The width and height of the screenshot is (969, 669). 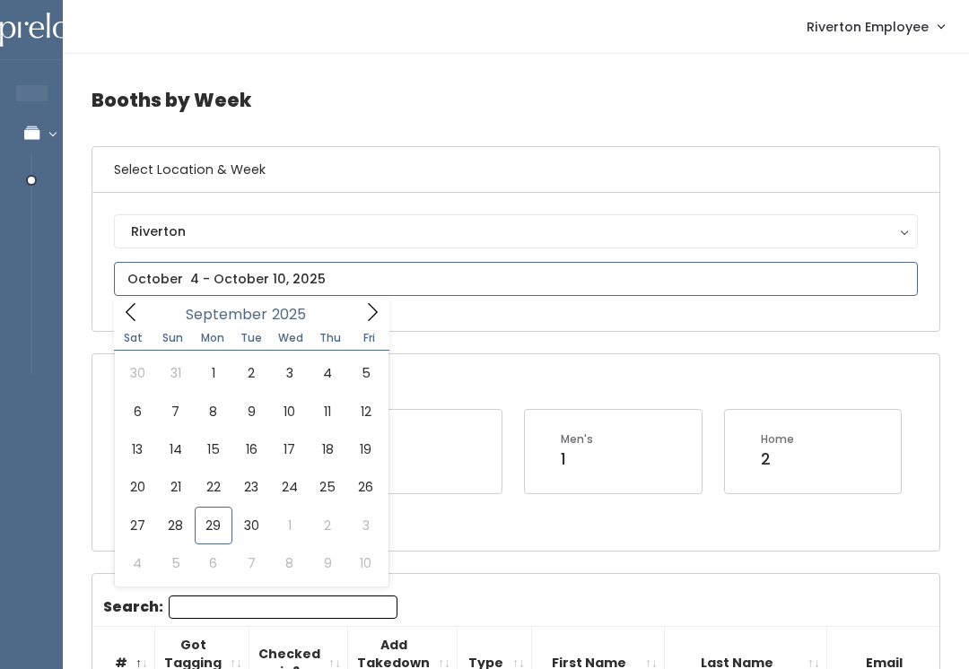 What do you see at coordinates (175, 526) in the screenshot?
I see `span: September 28, 2025` at bounding box center [175, 526].